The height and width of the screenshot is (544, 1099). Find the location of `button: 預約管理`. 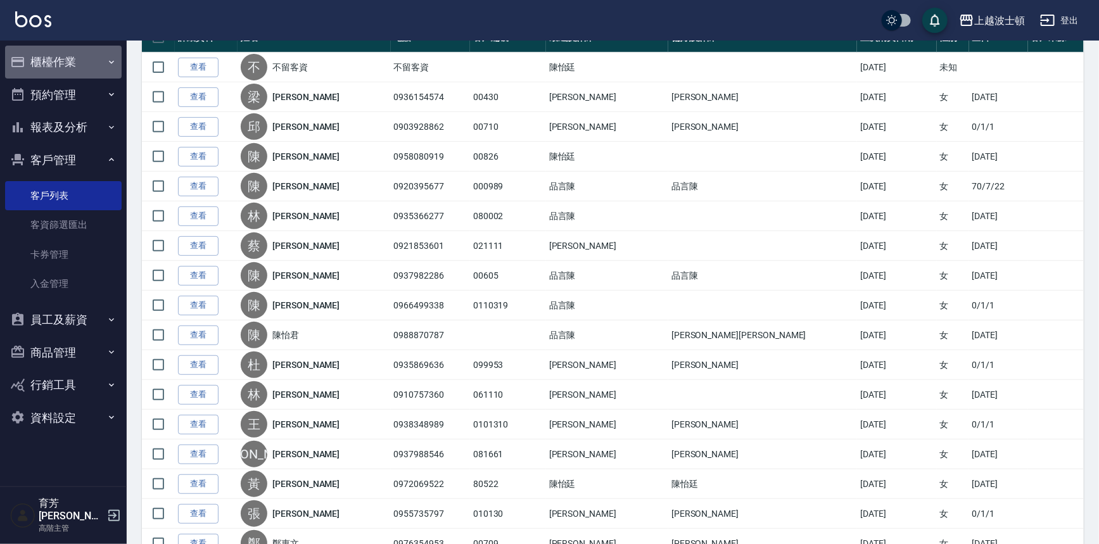

button: 預約管理 is located at coordinates (63, 95).